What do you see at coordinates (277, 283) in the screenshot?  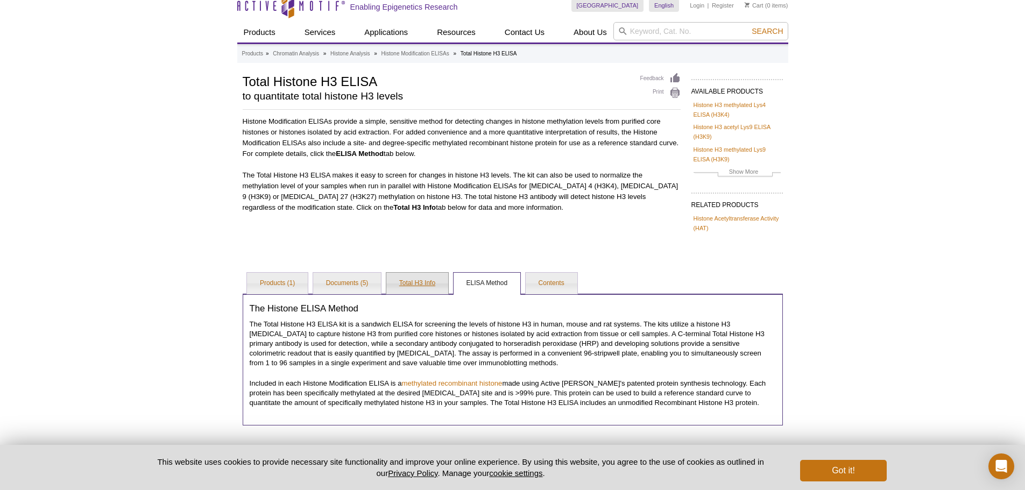 I see `a: Products (1)` at bounding box center [277, 283].